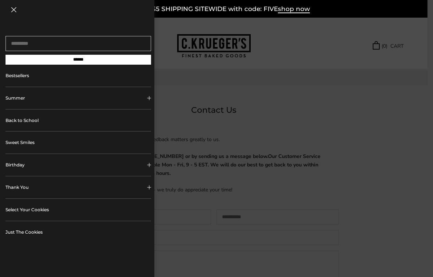  Describe the element at coordinates (78, 143) in the screenshot. I see `a: Sweet Smiles` at that location.